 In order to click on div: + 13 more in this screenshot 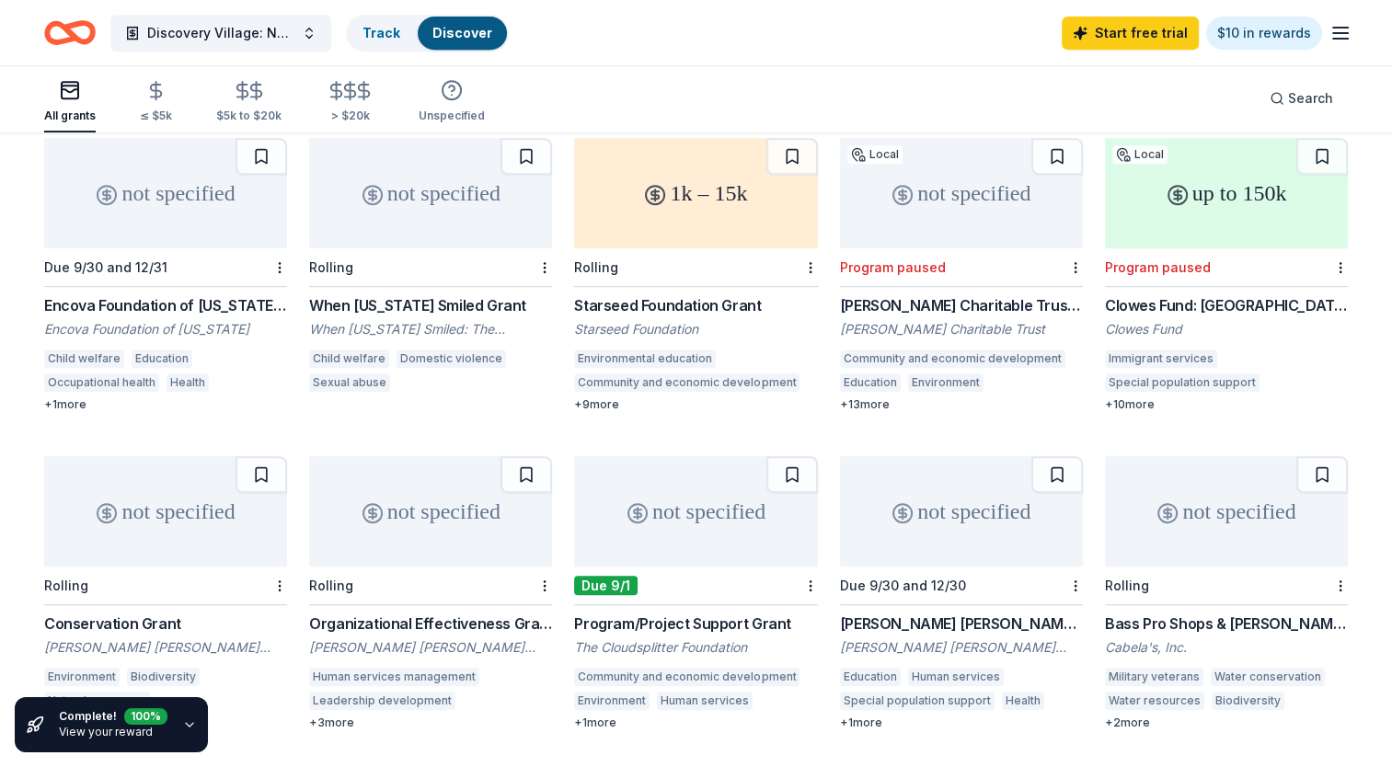, I will do `click(961, 405)`.